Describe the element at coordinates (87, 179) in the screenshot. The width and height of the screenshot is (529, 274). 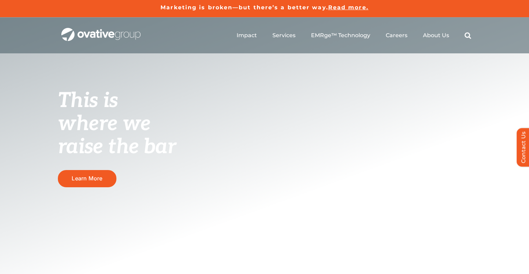
I see `a: Learn More` at that location.